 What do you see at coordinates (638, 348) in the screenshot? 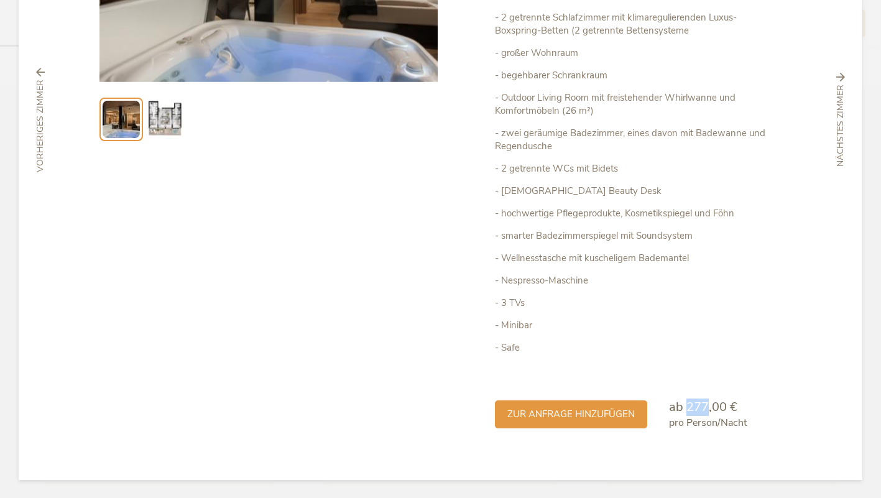
I see `p: - Safe` at bounding box center [638, 348].